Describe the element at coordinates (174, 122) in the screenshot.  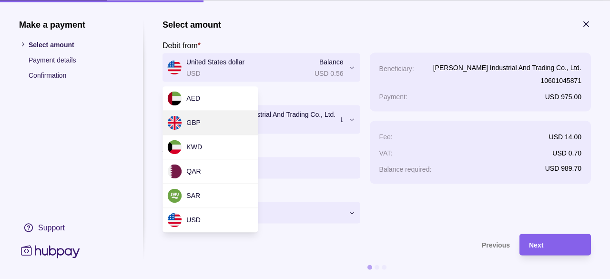
I see `img: gb` at that location.